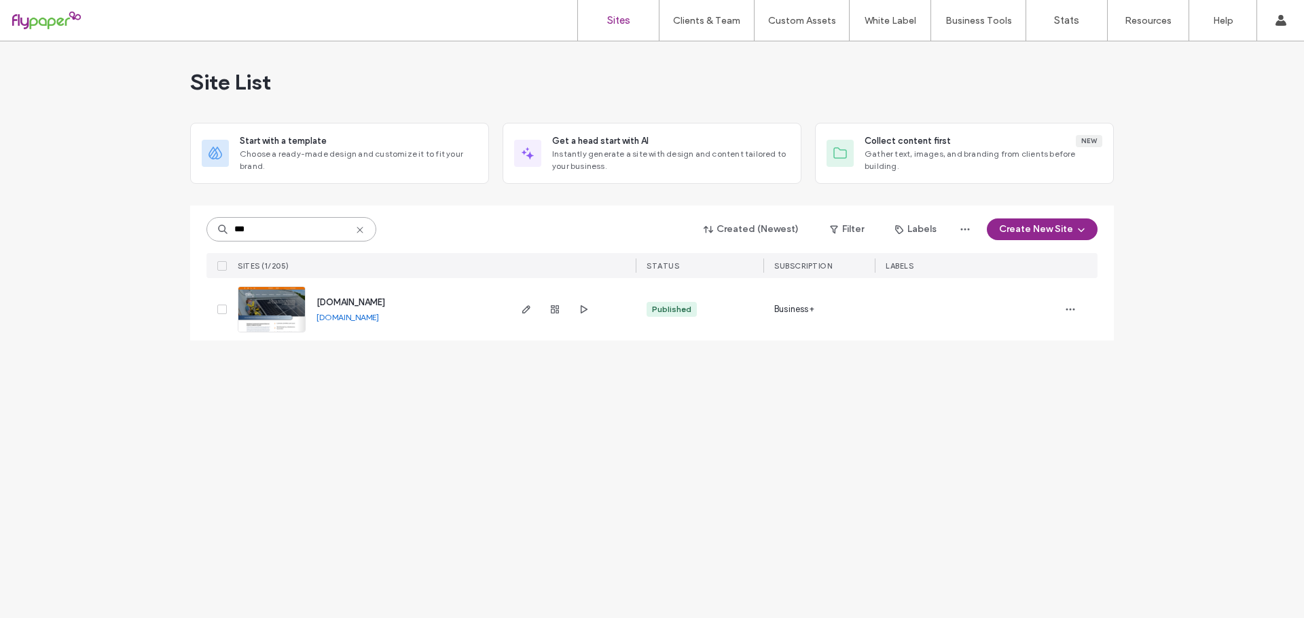 The width and height of the screenshot is (1304, 618). Describe the element at coordinates (663, 266) in the screenshot. I see `span: STATUS` at that location.